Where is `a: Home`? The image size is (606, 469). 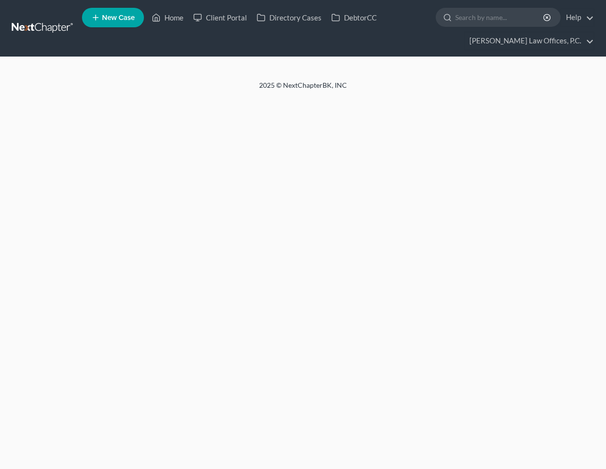 a: Home is located at coordinates (167, 18).